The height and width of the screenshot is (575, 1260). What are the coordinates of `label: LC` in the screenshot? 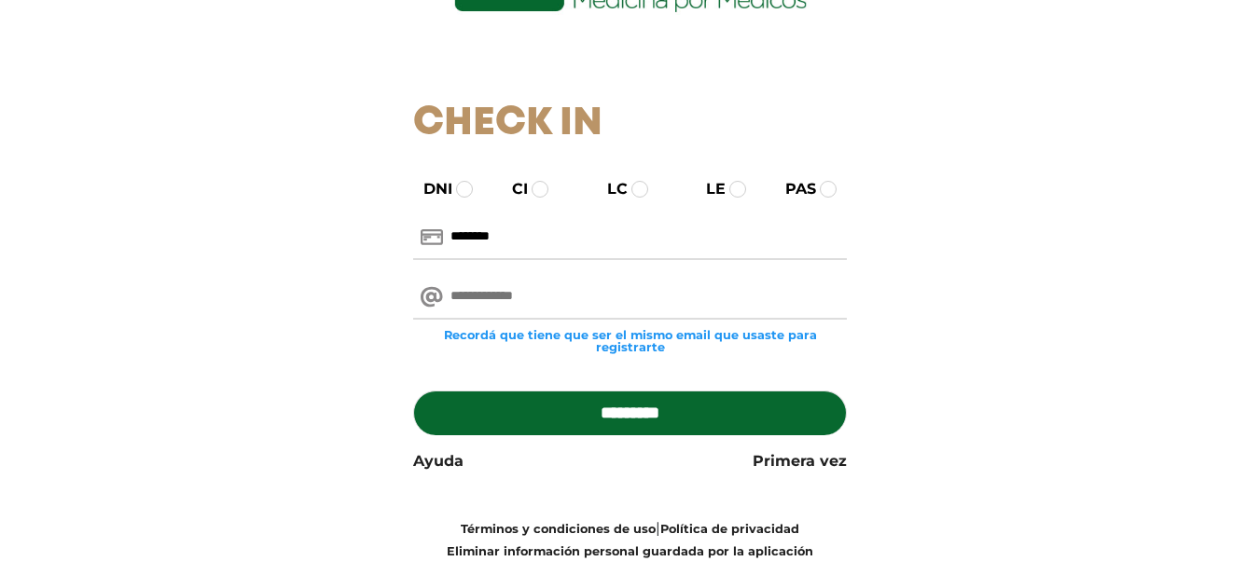 It's located at (609, 189).